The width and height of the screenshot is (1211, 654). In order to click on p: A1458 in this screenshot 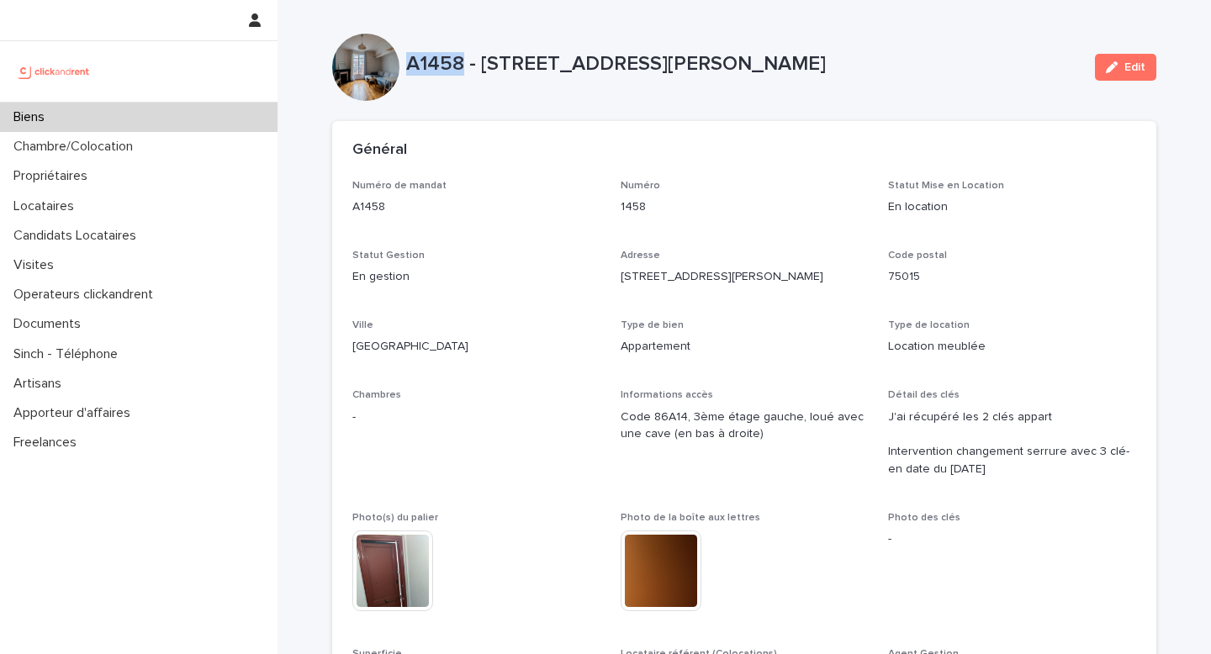, I will do `click(476, 207)`.